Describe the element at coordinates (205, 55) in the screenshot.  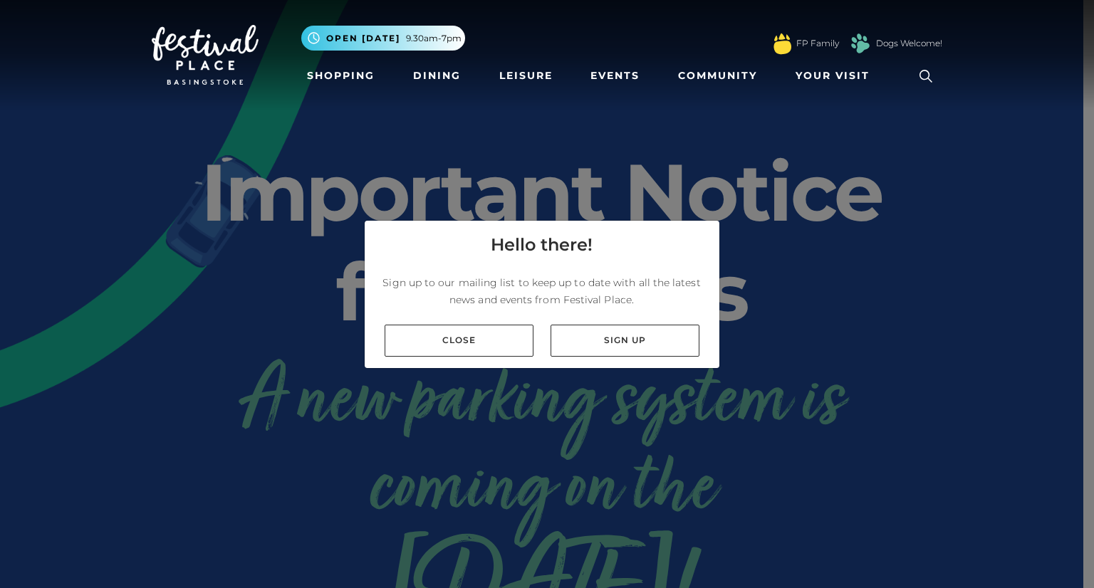
I see `img: Festival Place Logo` at that location.